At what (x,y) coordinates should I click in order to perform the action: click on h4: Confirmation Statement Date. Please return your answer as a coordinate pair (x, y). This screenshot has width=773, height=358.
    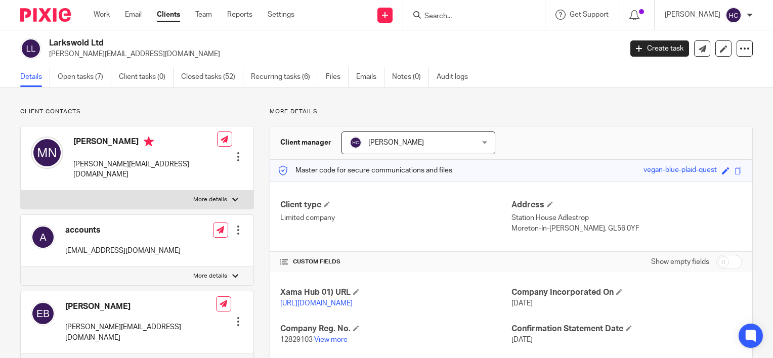
    Looking at the image, I should click on (627, 329).